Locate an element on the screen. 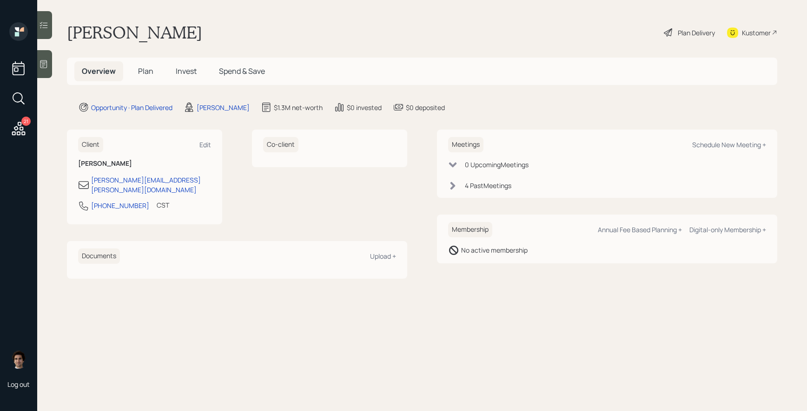  div: Annual Fee Based Planning + is located at coordinates (639, 230).